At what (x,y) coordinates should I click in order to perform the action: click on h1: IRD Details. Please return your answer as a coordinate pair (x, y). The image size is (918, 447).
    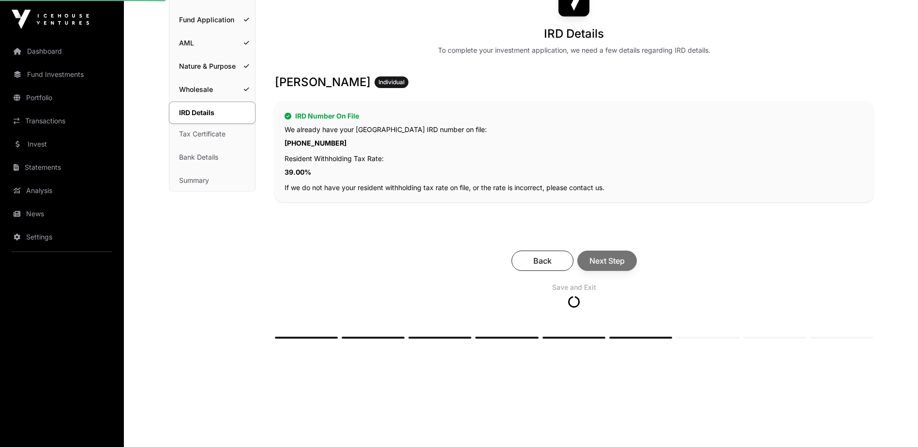
    Looking at the image, I should click on (574, 34).